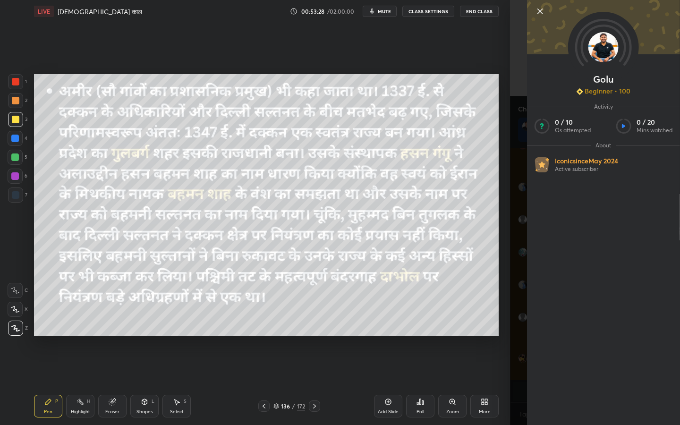 The height and width of the screenshot is (425, 680). I want to click on div: Z, so click(18, 328).